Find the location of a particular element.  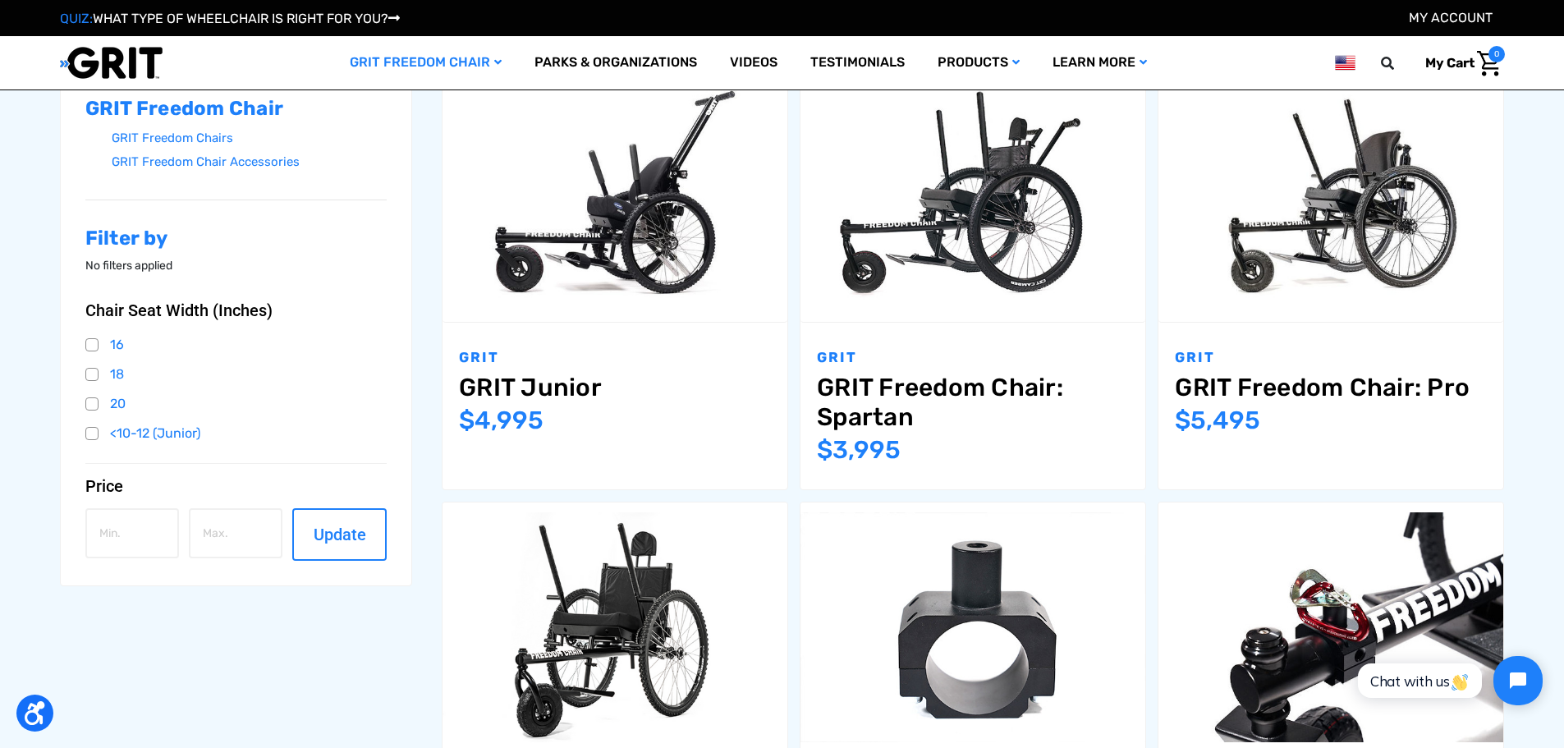

span: Chair Seat Width (Inches) is located at coordinates (179, 310).